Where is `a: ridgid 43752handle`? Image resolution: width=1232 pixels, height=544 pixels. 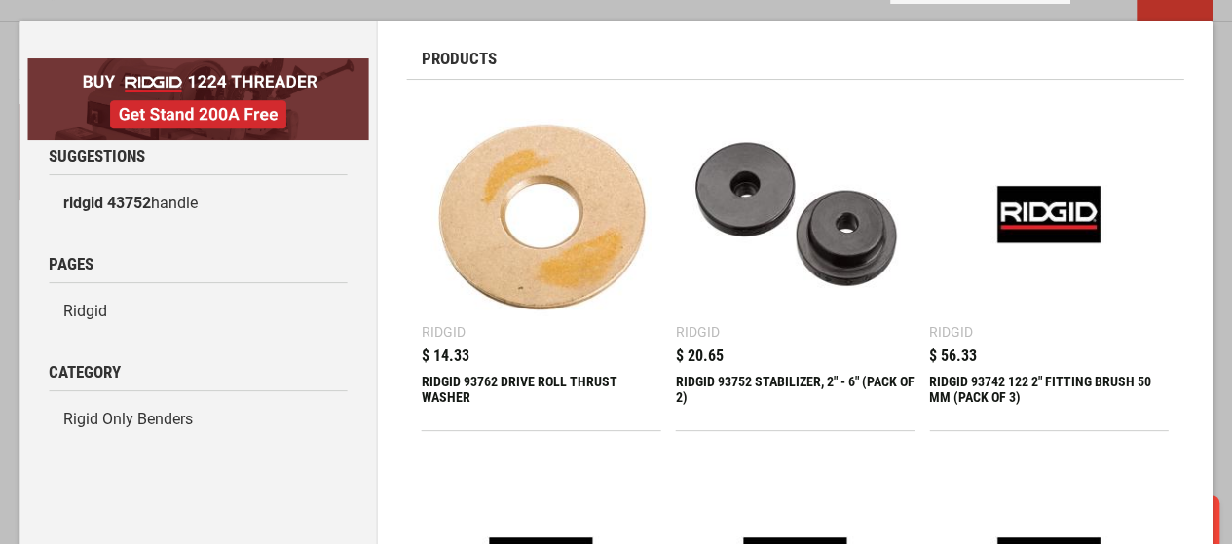 a: ridgid 43752handle is located at coordinates (198, 203).